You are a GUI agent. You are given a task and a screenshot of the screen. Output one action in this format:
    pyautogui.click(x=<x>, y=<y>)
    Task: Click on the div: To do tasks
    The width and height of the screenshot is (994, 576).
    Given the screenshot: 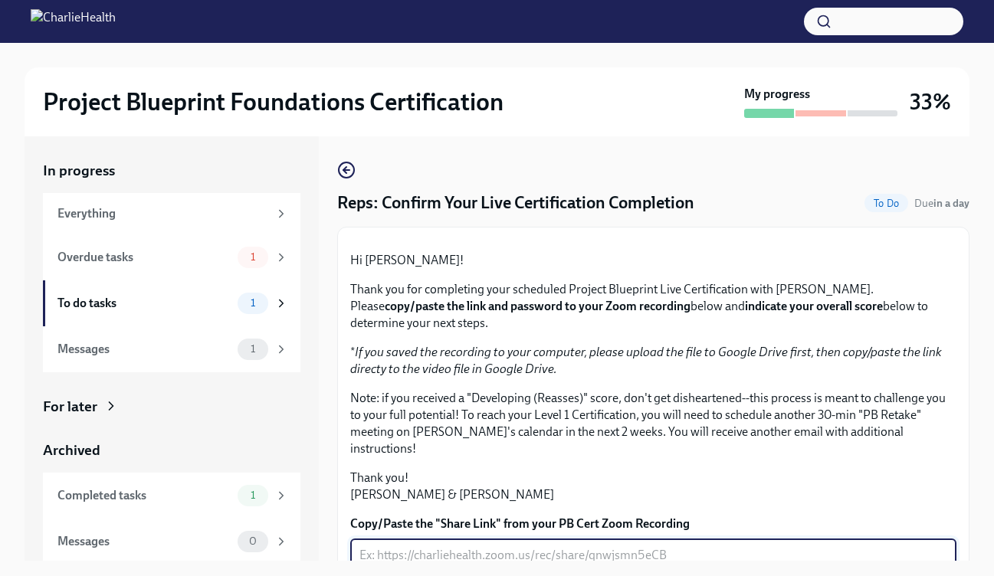 What is the action you would take?
    pyautogui.click(x=144, y=303)
    